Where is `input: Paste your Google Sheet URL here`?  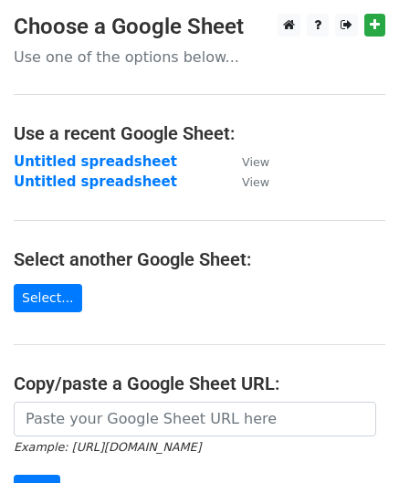
input: Paste your Google Sheet URL here is located at coordinates (194, 419).